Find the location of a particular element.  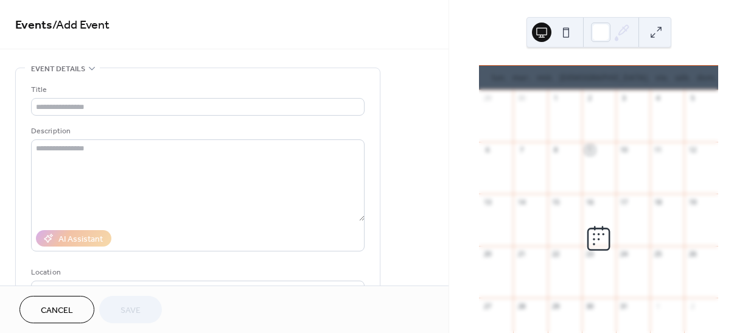

div: 15 is located at coordinates (556, 201).